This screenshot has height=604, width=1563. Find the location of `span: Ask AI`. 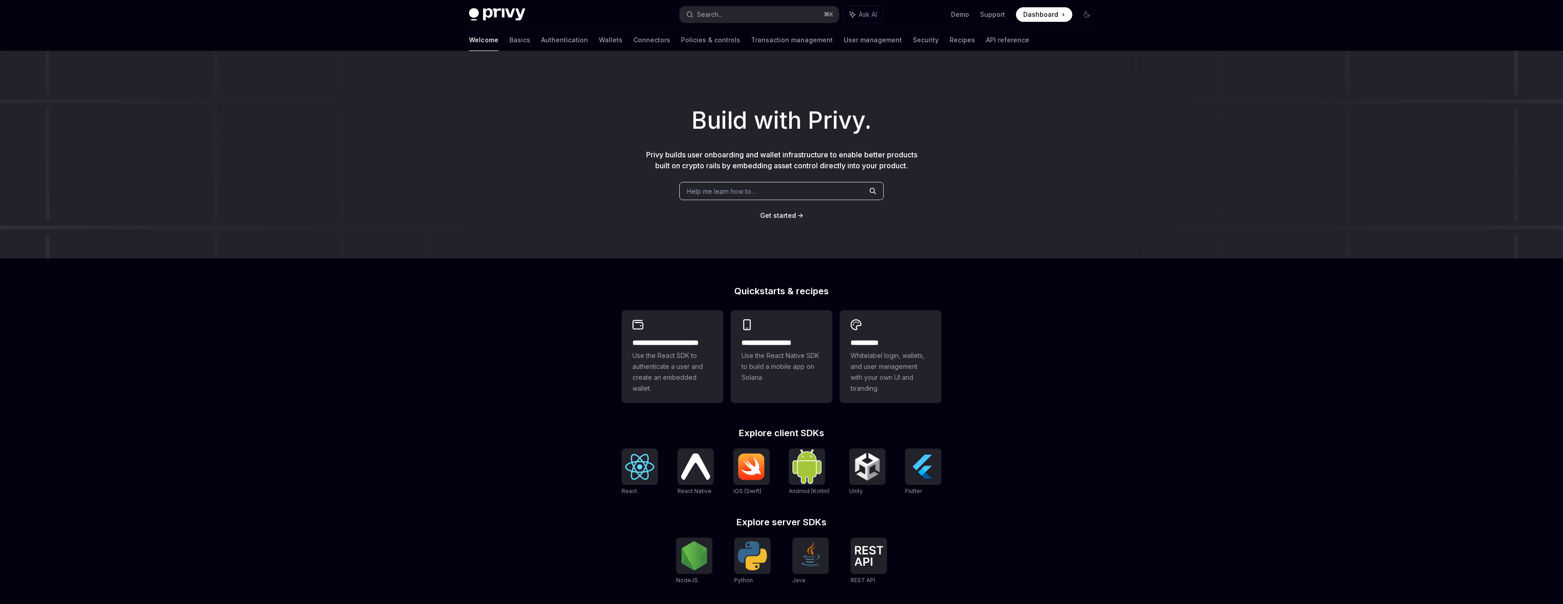

span: Ask AI is located at coordinates (868, 15).